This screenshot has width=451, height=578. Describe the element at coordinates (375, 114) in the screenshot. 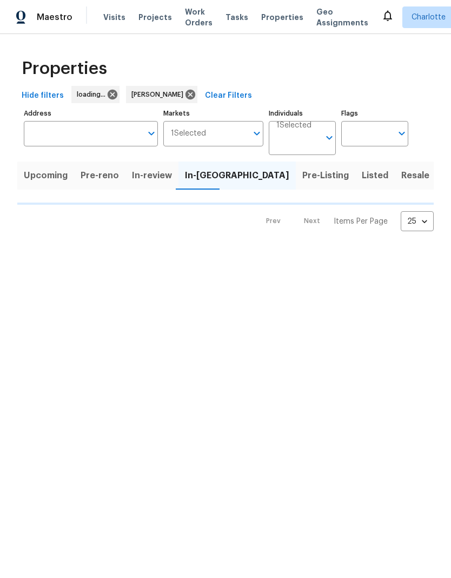

I see `label: Flags` at that location.